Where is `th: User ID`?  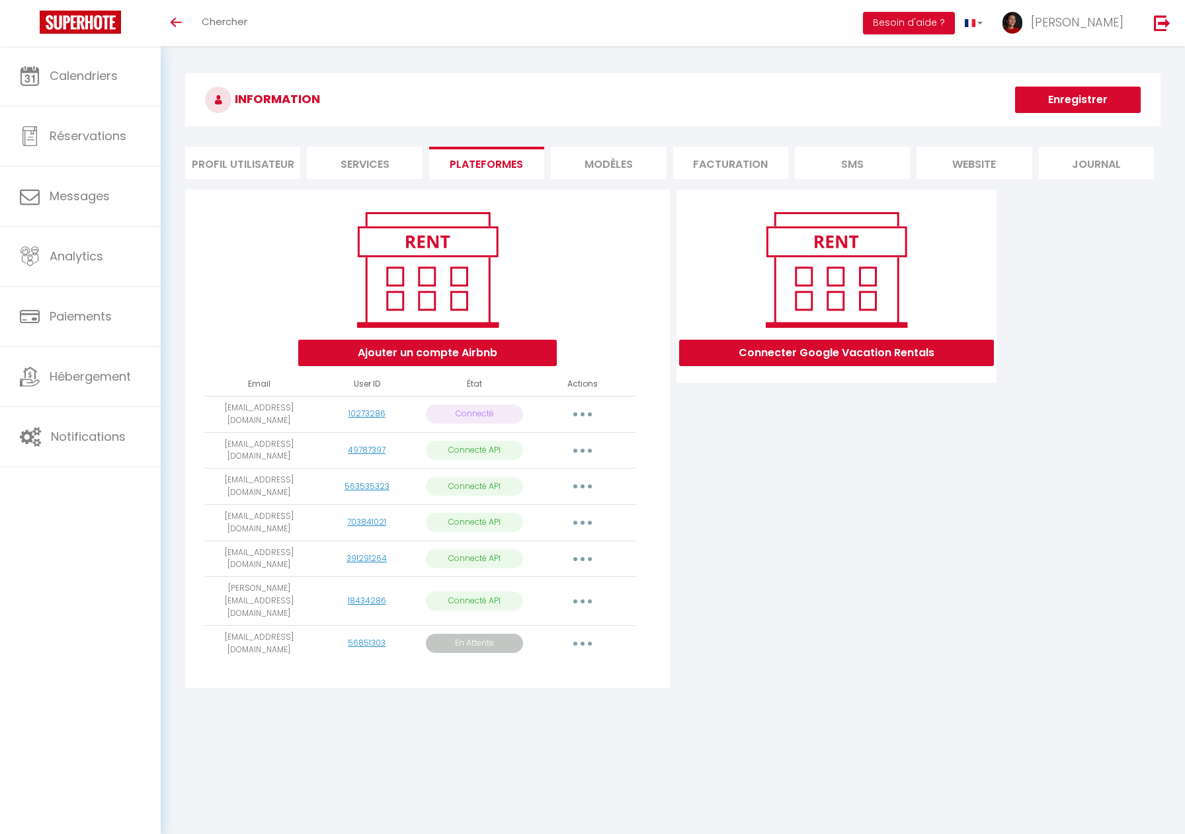 th: User ID is located at coordinates (366, 384).